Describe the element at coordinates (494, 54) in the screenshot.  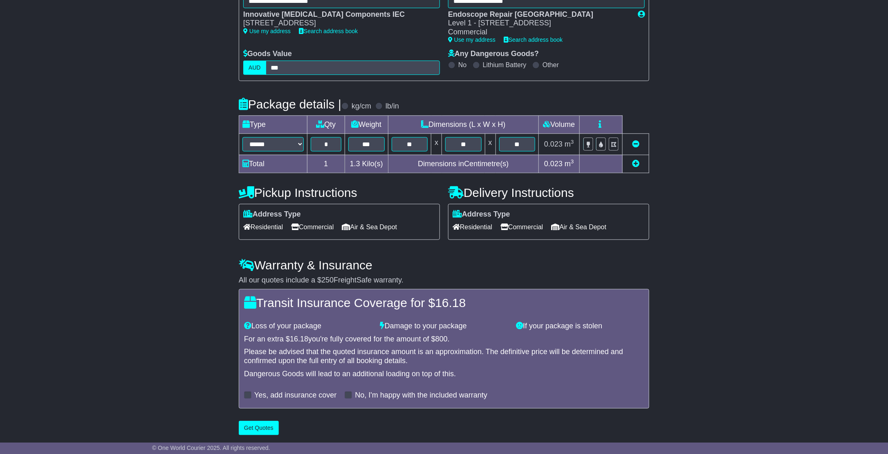
I see `label: Any Dangerous Goods?` at that location.